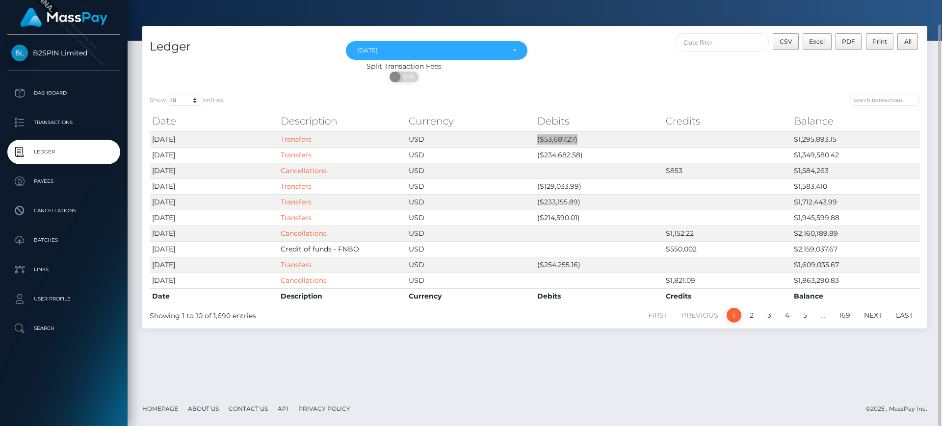  I want to click on a: Ledger, so click(64, 152).